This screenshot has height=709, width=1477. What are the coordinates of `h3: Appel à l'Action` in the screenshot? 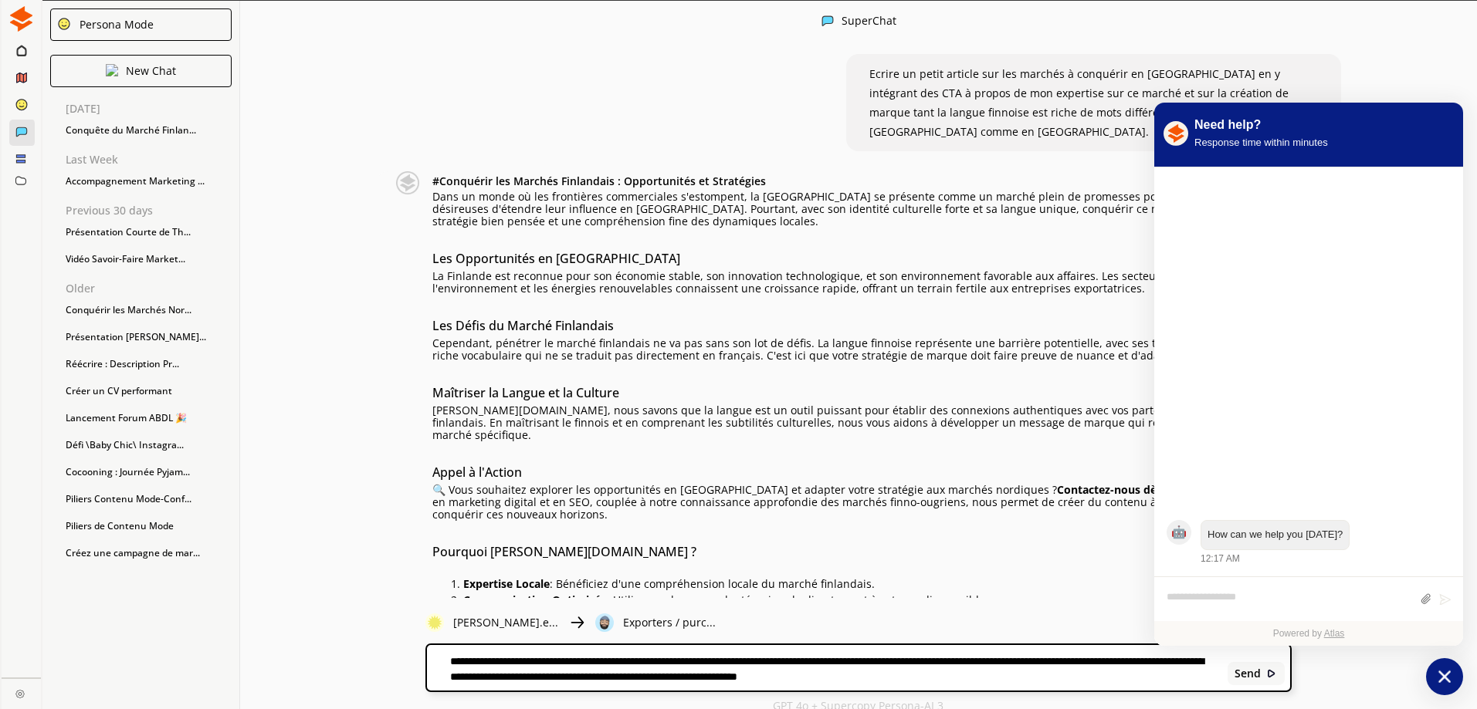 It's located at (861, 472).